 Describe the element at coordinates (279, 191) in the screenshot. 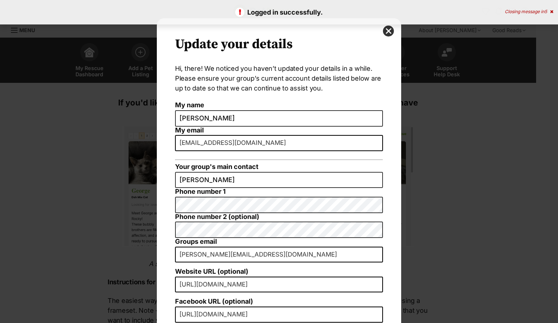

I see `label: Phone number 1` at that location.